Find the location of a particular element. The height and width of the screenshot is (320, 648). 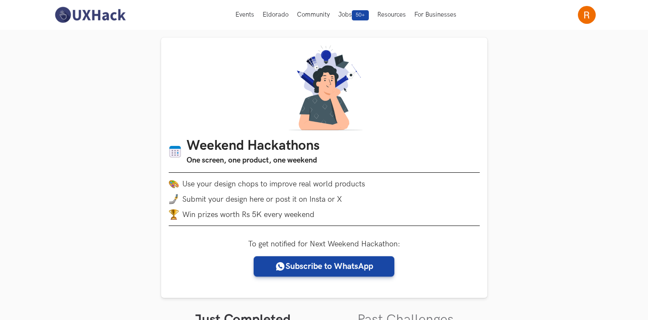

img: Calendar icon is located at coordinates (175, 151).